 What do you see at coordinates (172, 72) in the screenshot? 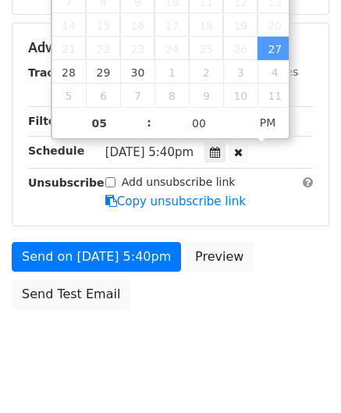
I see `span: October 1, 2025` at bounding box center [172, 72].